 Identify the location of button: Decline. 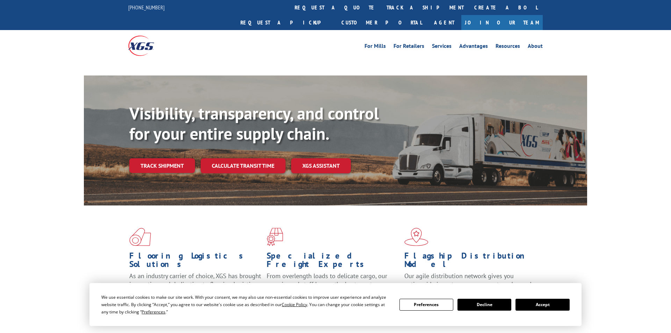
(484, 305).